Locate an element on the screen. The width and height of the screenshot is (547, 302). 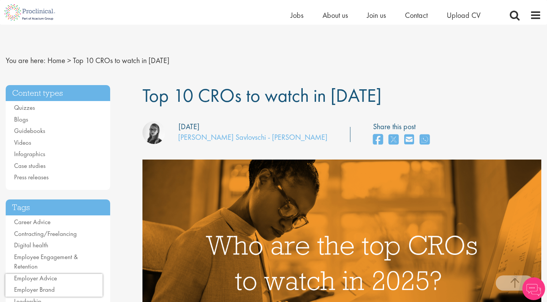
a: share on email is located at coordinates (409, 140).